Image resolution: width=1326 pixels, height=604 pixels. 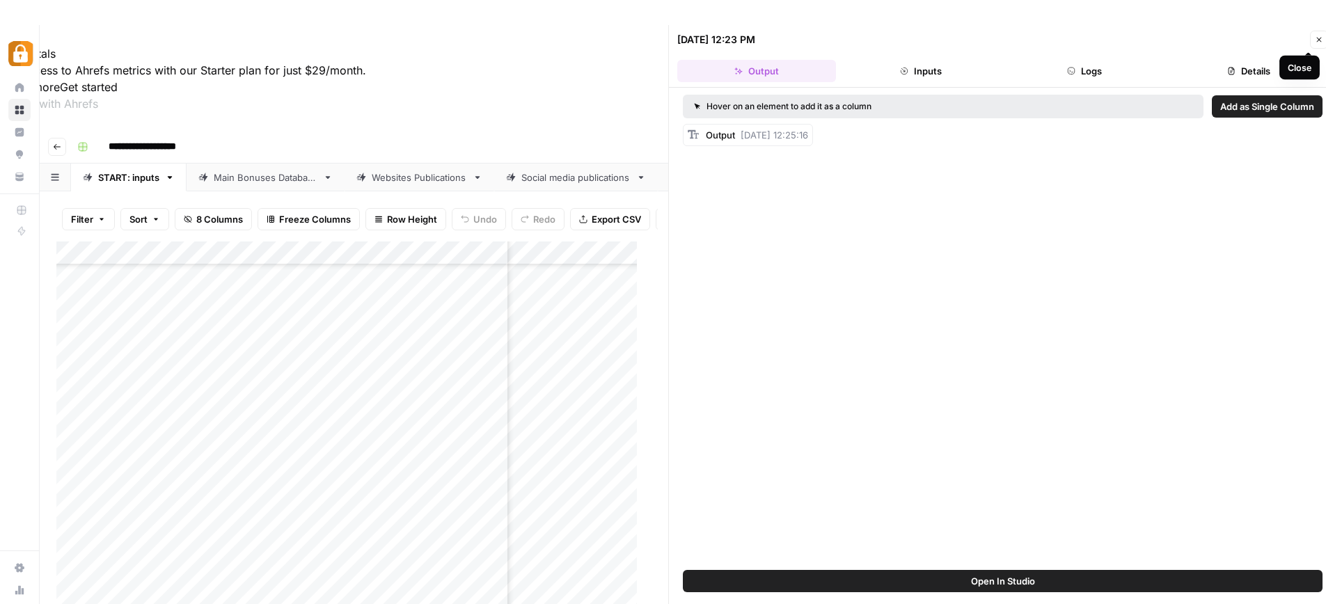 What do you see at coordinates (485, 219) in the screenshot?
I see `span: Undo` at bounding box center [485, 219].